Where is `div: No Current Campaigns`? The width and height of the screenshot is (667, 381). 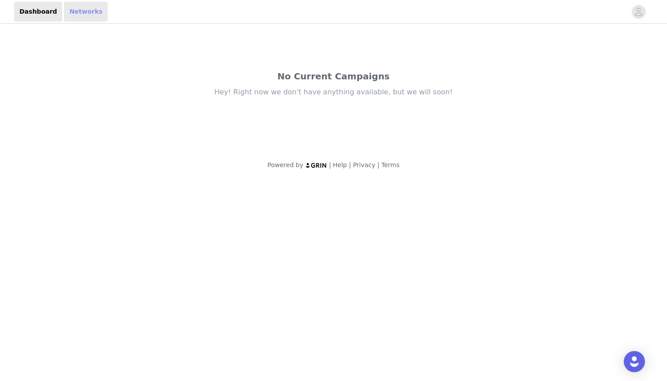 div: No Current Campaigns is located at coordinates (333, 76).